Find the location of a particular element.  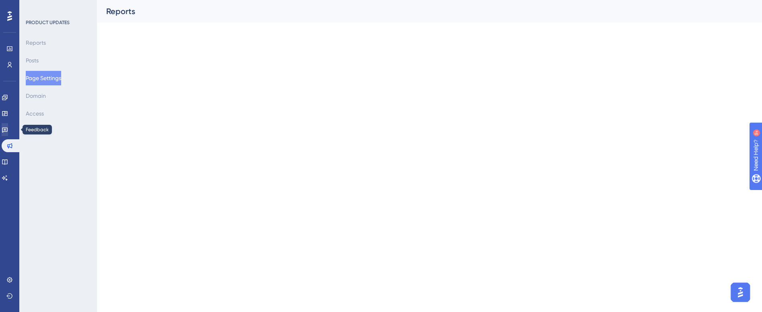

button: Posts is located at coordinates (32, 60).